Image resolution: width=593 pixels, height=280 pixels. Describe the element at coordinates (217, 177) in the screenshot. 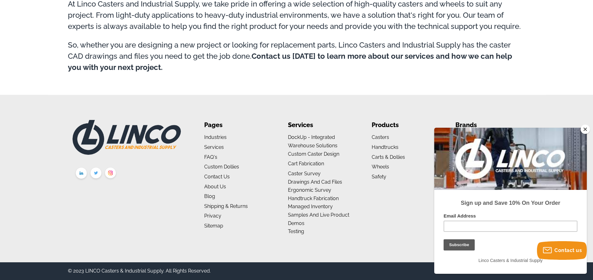

I see `a: Contact Us` at that location.